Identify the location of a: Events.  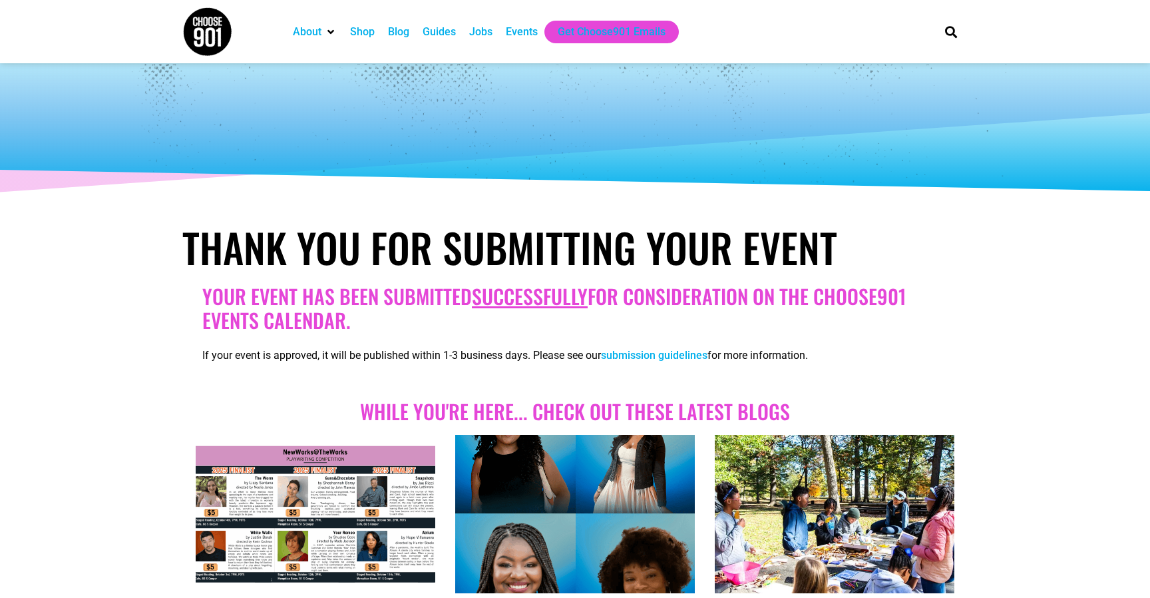
(522, 32).